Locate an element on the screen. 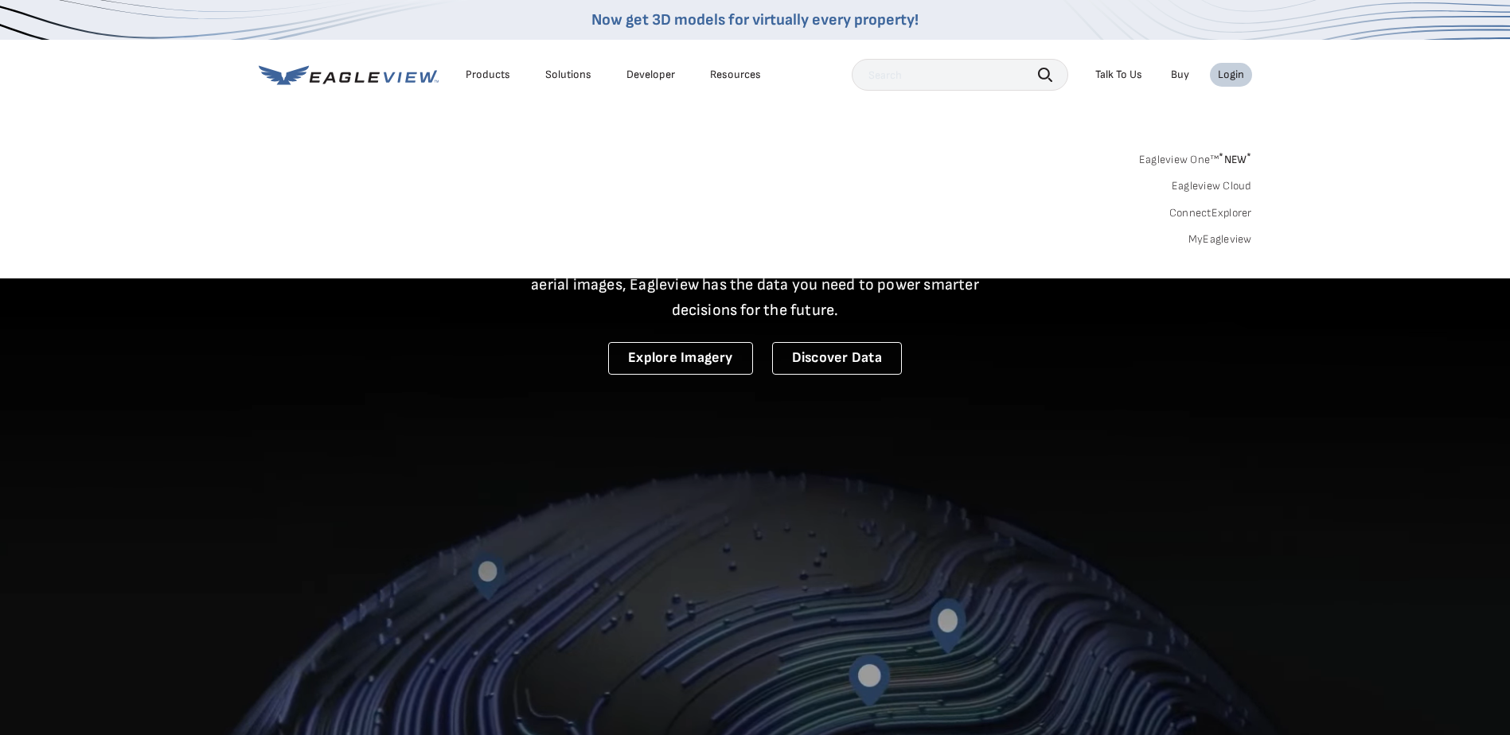 This screenshot has width=1510, height=735. a: Eagleview Cloud is located at coordinates (1211, 186).